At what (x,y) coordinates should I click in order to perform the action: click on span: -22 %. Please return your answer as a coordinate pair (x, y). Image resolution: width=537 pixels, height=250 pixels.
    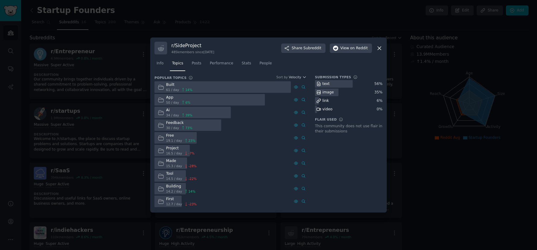
    Looking at the image, I should click on (192, 178).